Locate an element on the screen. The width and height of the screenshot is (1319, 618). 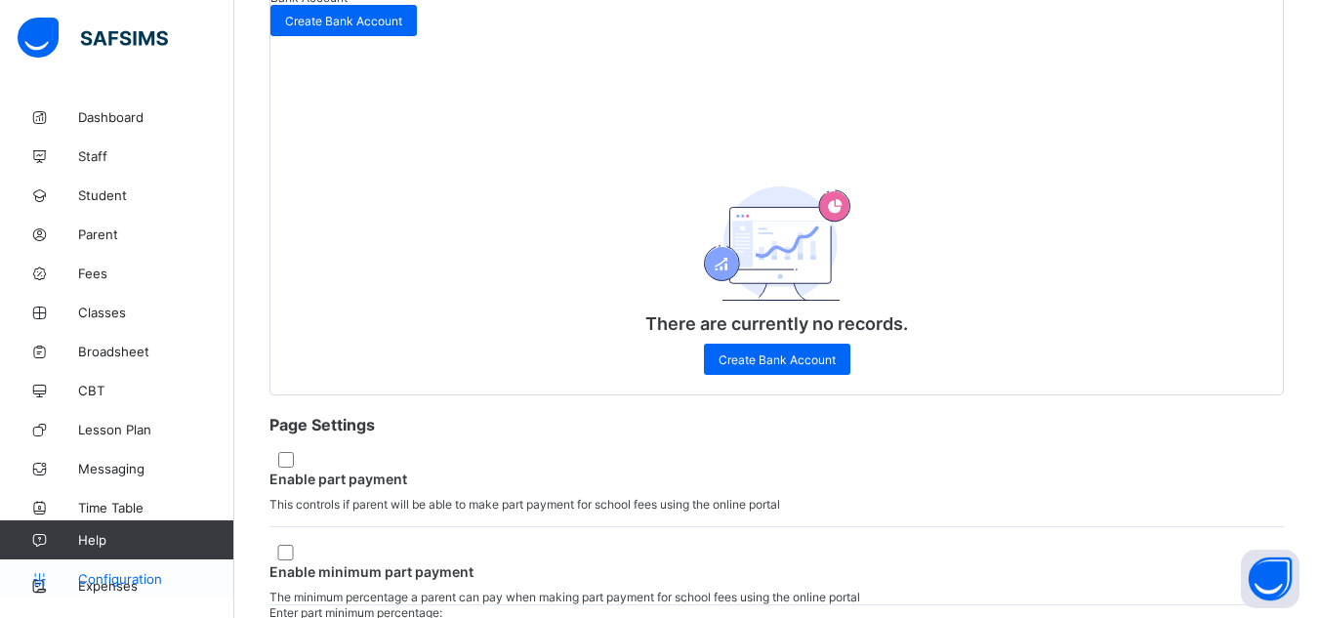
span: Help is located at coordinates (155, 540).